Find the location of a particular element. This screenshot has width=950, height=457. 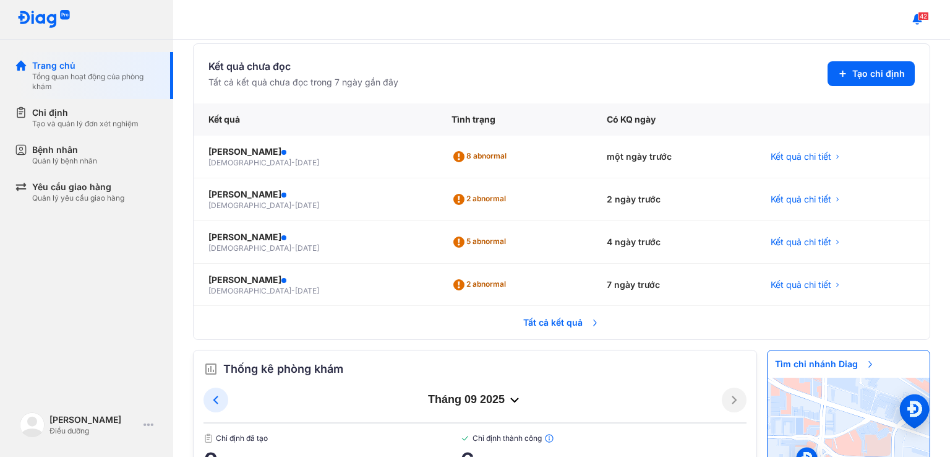

span: Tìm chi nhánh Diag is located at coordinates (825, 364).